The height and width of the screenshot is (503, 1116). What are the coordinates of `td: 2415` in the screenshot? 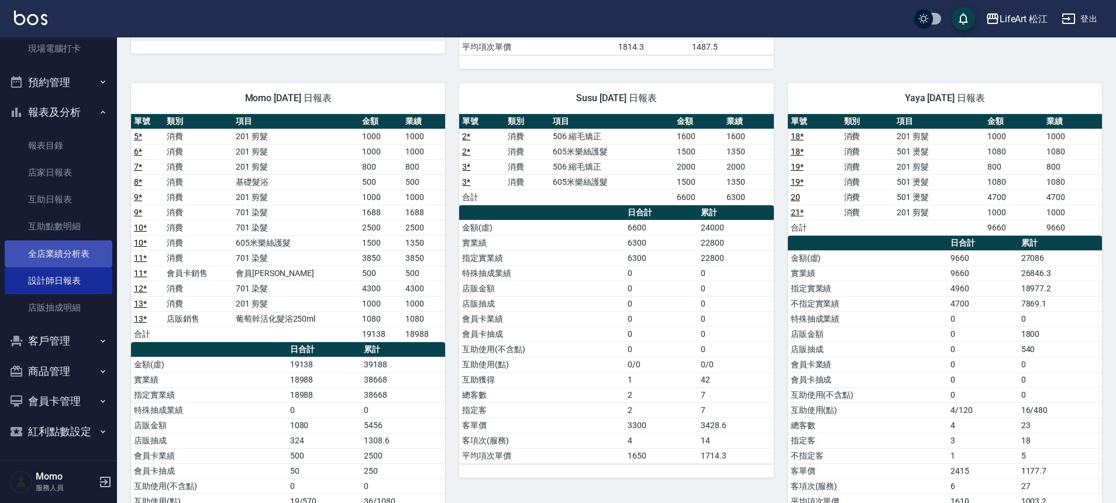 It's located at (983, 471).